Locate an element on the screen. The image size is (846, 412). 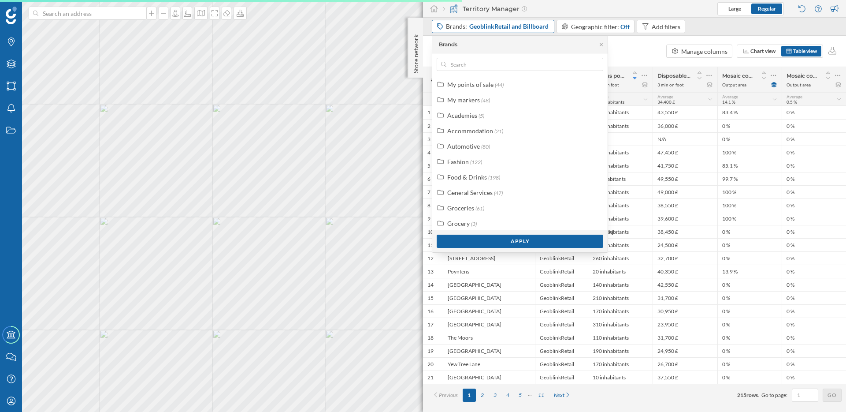
div: Grocery is located at coordinates (458, 223).